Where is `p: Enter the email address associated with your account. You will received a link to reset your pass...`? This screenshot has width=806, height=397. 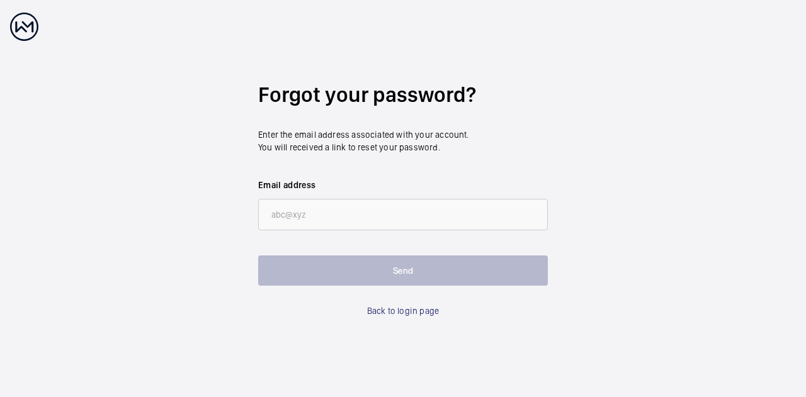
p: Enter the email address associated with your account. You will received a link to reset your pass... is located at coordinates (403, 141).